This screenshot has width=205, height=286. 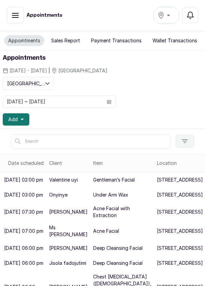 What do you see at coordinates (66, 41) in the screenshot?
I see `button: Sales Report` at bounding box center [66, 41].